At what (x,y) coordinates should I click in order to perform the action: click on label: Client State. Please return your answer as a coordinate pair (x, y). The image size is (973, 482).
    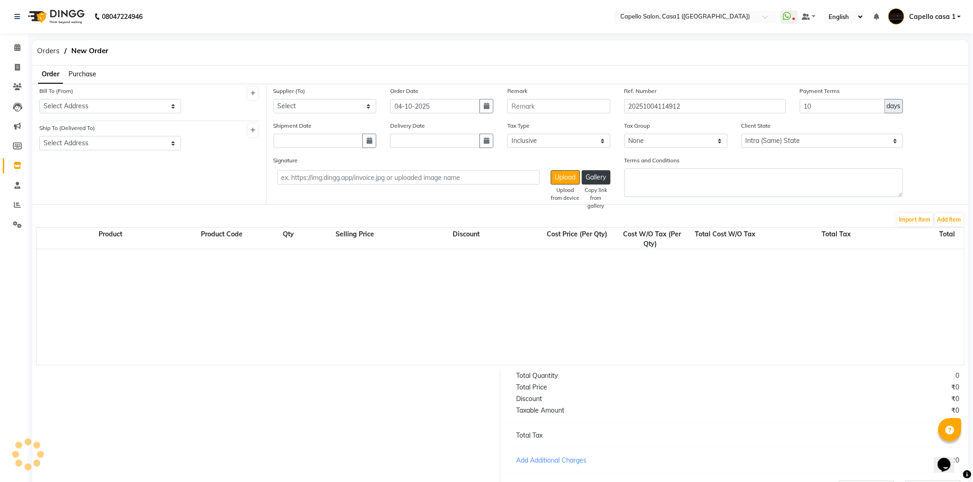
    Looking at the image, I should click on (756, 126).